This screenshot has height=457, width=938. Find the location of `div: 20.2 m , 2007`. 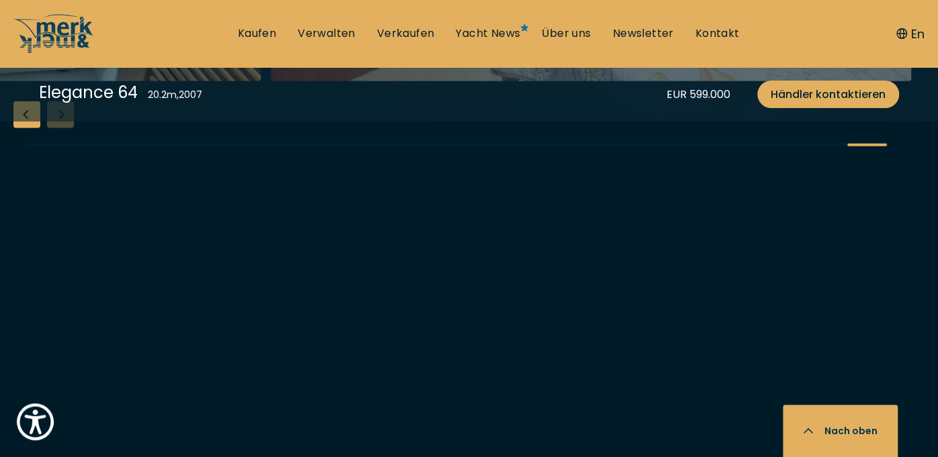

div: 20.2 m , 2007 is located at coordinates (175, 95).